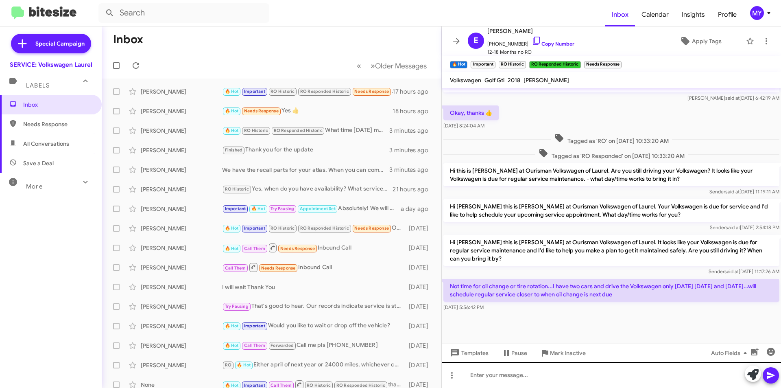  Describe the element at coordinates (399, 66) in the screenshot. I see `button: Next` at that location.